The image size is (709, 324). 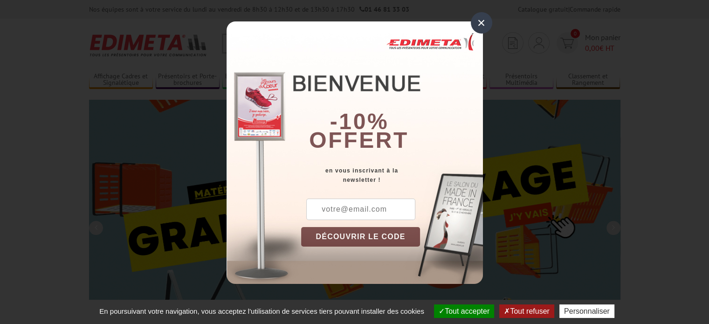 I want to click on button: DÉCOUVRIR LE CODE, so click(x=361, y=237).